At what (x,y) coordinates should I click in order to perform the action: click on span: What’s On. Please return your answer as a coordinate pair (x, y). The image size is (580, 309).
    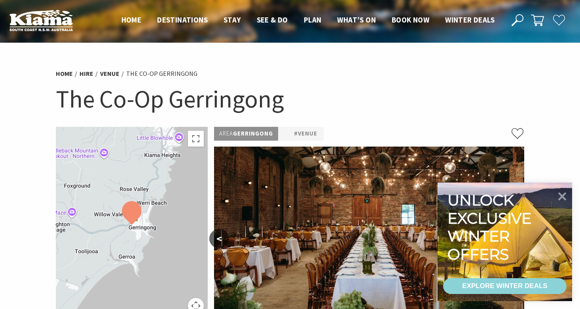
    Looking at the image, I should click on (356, 20).